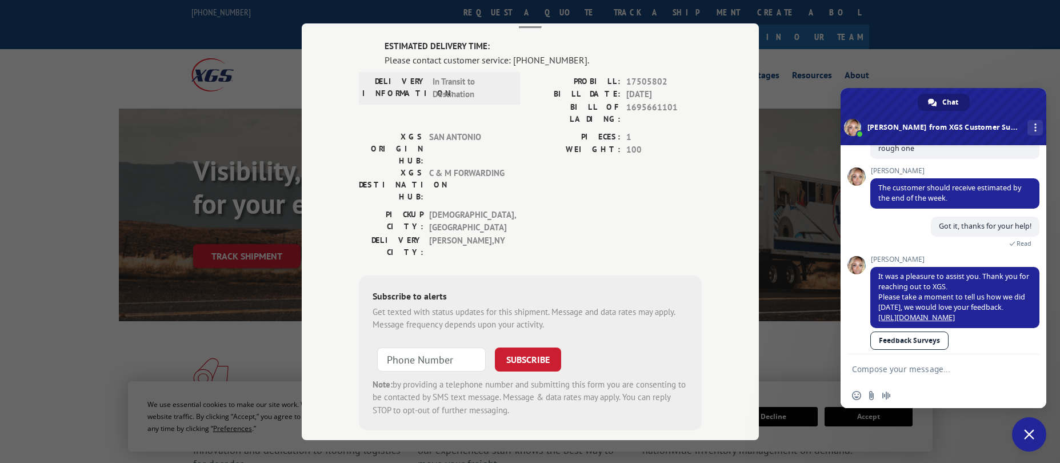 Image resolution: width=1060 pixels, height=463 pixels. I want to click on label: BILL OF LADING:, so click(575, 113).